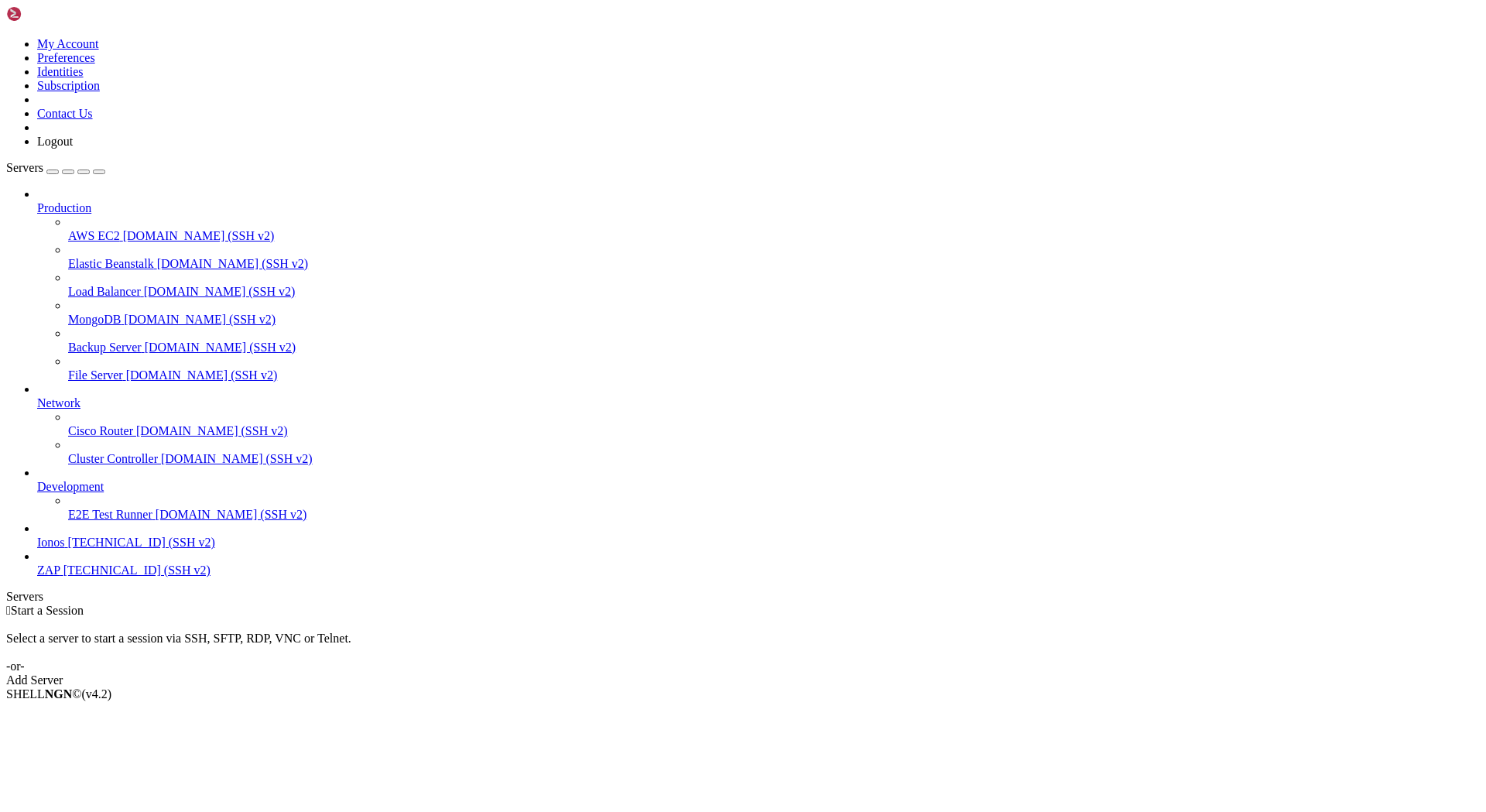  What do you see at coordinates (759, 487) in the screenshot?
I see `a: Development` at bounding box center [759, 487].